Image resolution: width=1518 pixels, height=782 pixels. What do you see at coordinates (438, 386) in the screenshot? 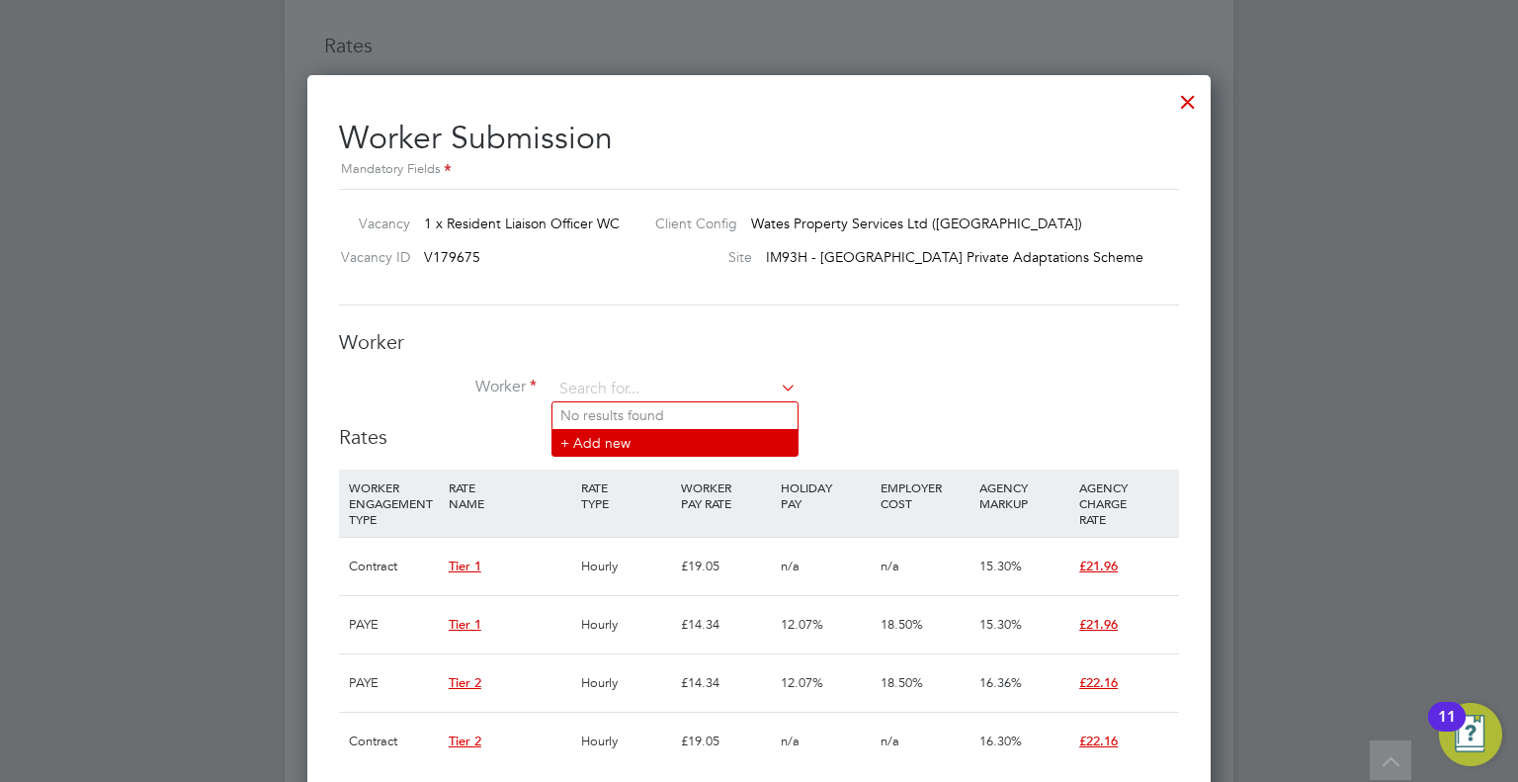
I see `label: Worker` at bounding box center [438, 386].